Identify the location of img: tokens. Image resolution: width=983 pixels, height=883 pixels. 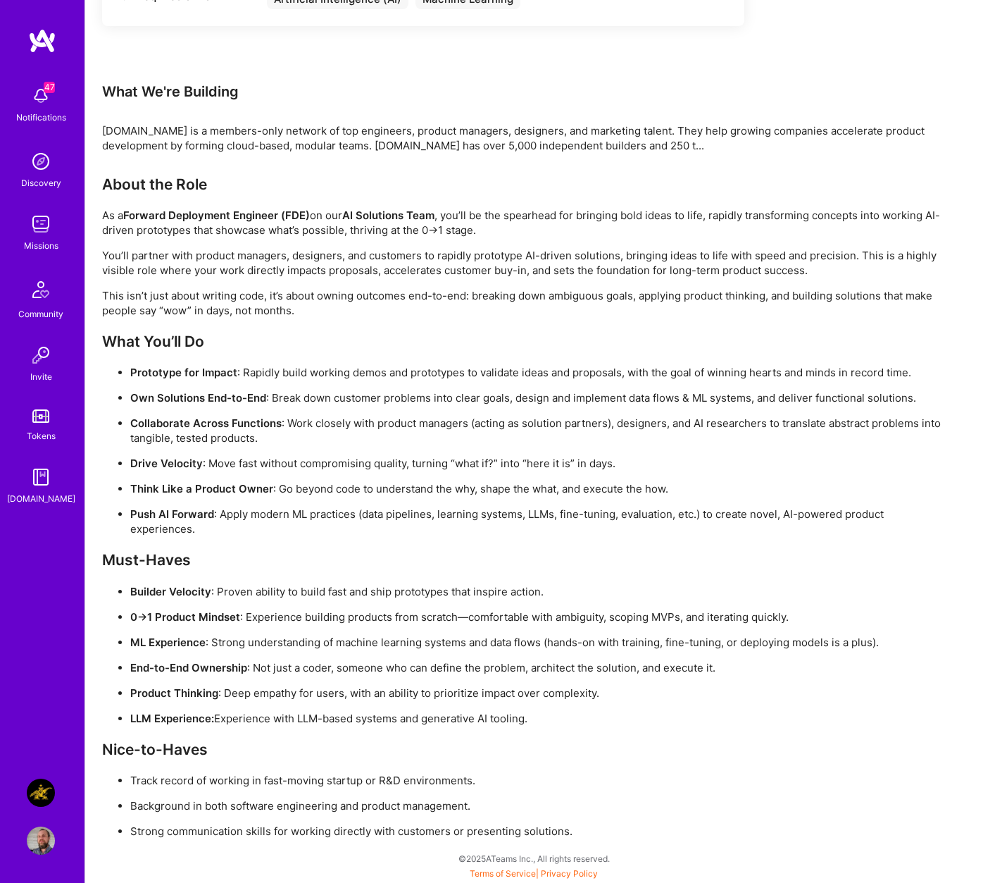
(41, 416).